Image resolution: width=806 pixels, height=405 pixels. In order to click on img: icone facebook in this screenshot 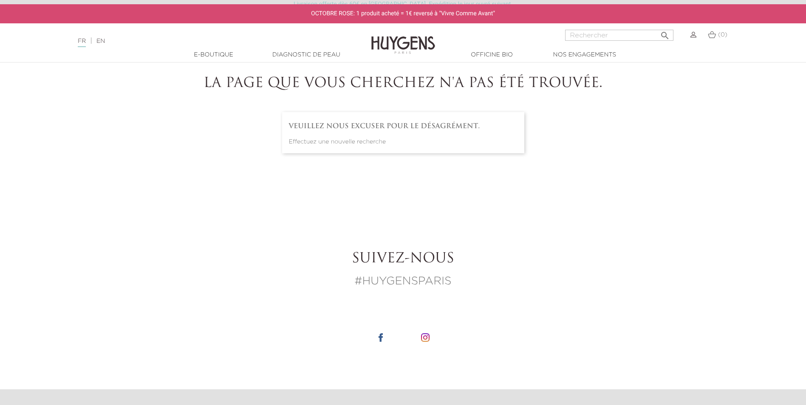, I will do `click(381, 338)`.